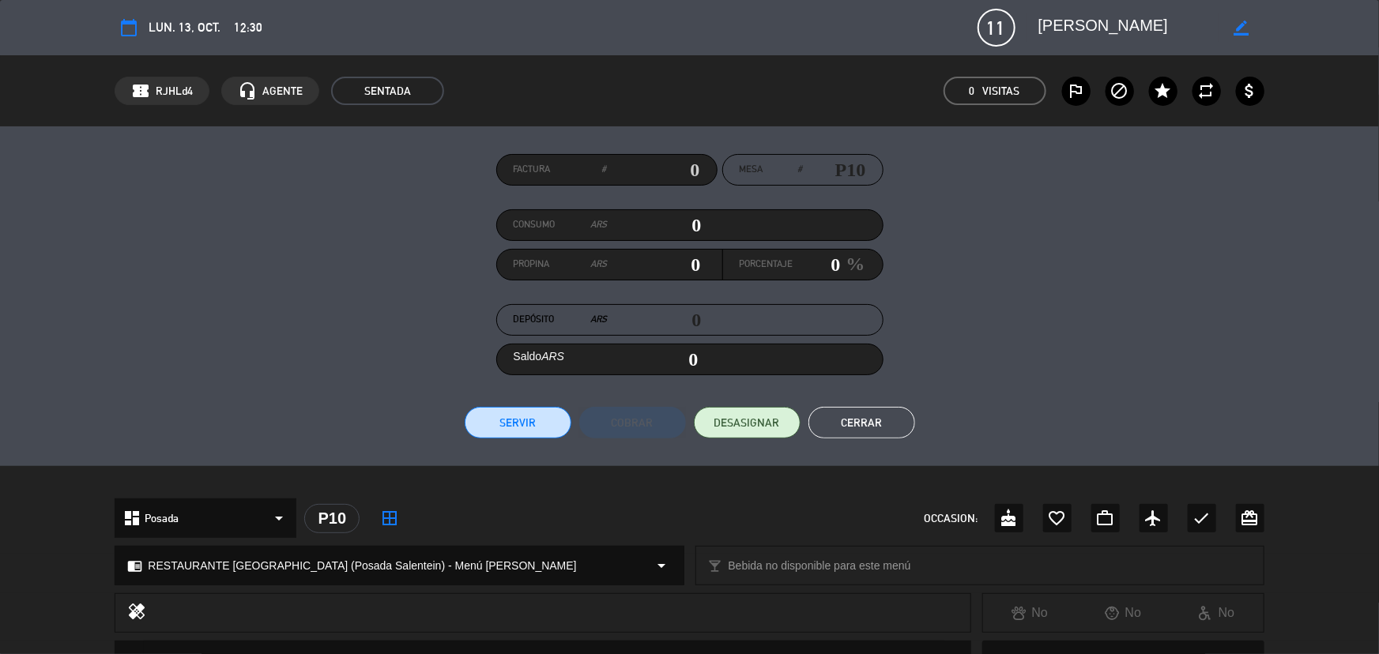  Describe the element at coordinates (1119, 91) in the screenshot. I see `i: block` at that location.